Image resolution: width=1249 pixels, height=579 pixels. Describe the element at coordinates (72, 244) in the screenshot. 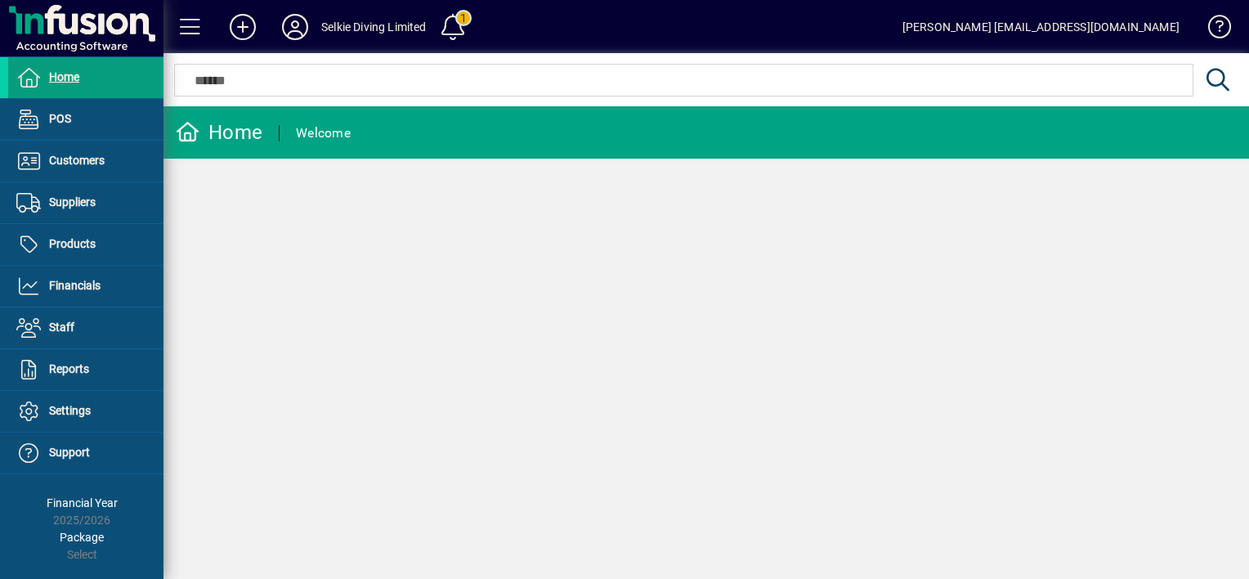

I see `span: Products` at that location.